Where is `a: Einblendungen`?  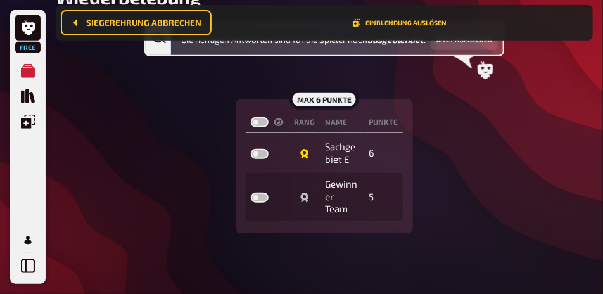 a: Einblendungen is located at coordinates (28, 122).